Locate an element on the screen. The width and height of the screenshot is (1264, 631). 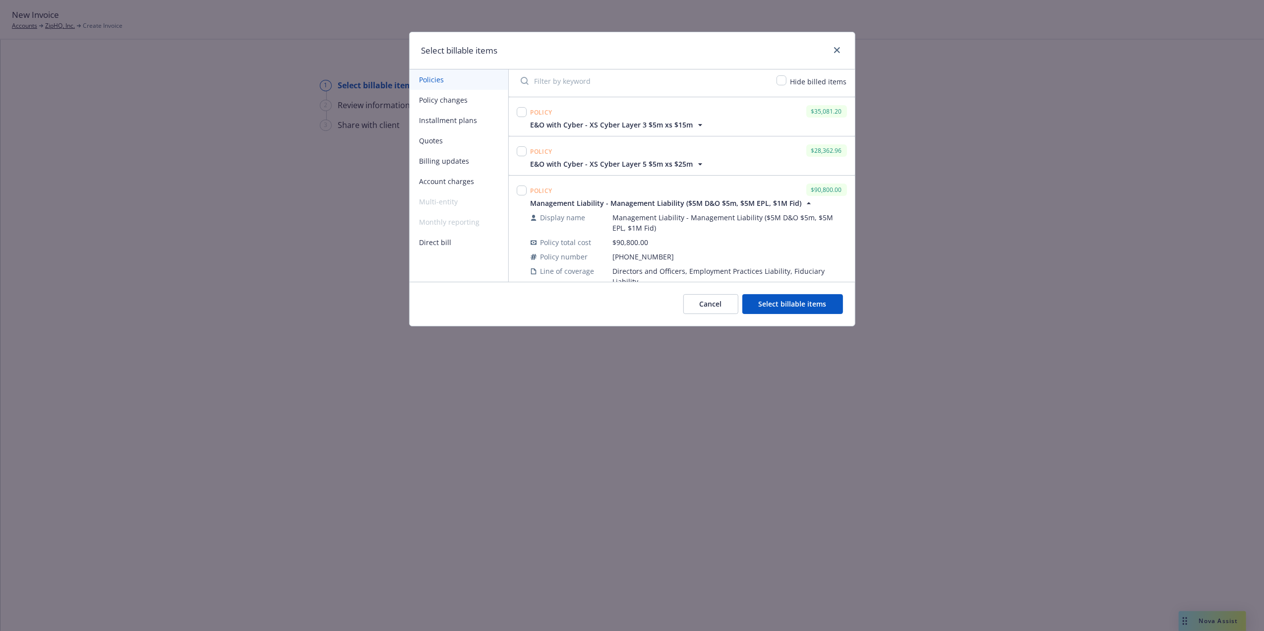
a: close is located at coordinates (837, 50).